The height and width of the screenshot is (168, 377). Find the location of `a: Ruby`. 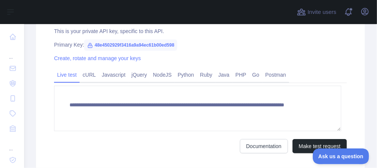

a: Ruby is located at coordinates (206, 75).